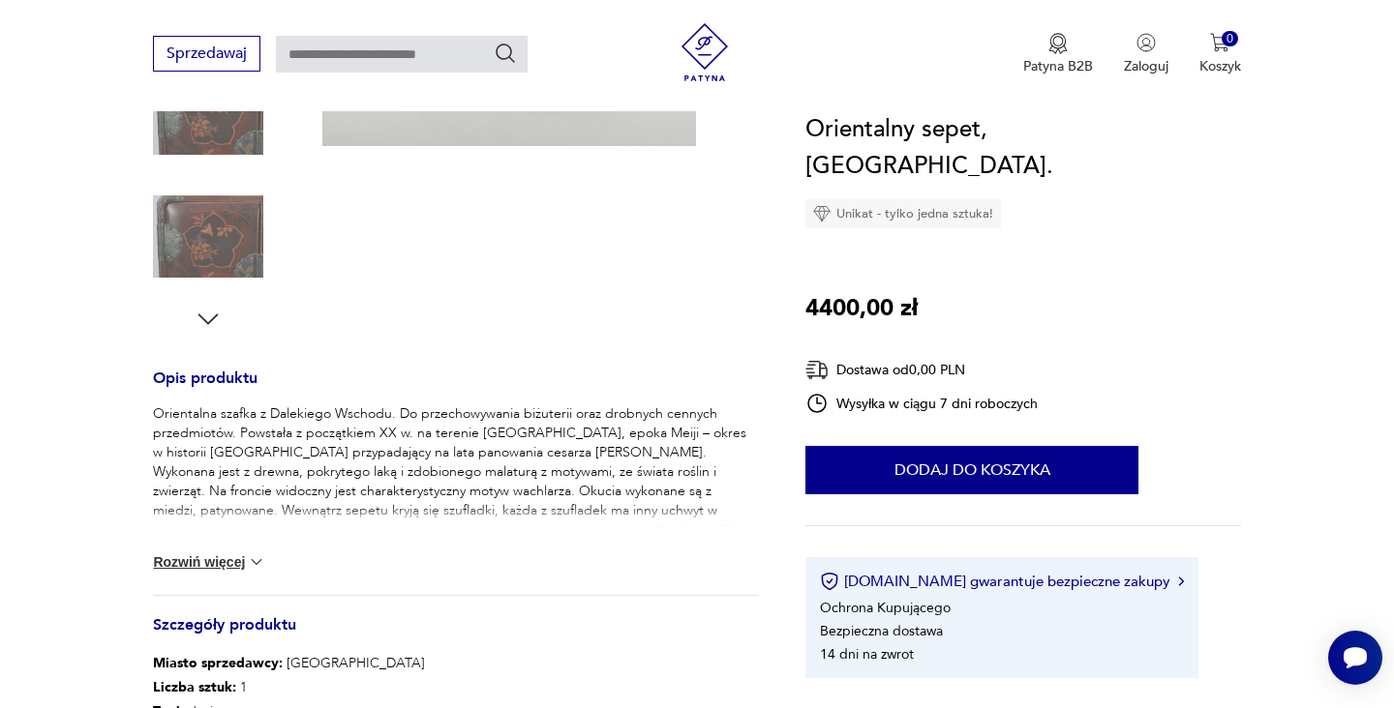 The height and width of the screenshot is (708, 1394). I want to click on button: Szukaj, so click(505, 53).